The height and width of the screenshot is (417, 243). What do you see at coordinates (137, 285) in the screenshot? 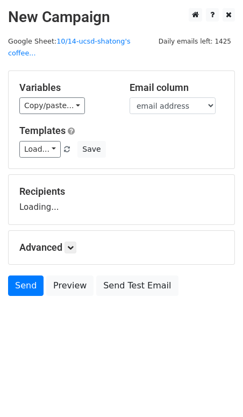
I see `a: Send Test Email` at bounding box center [137, 285].